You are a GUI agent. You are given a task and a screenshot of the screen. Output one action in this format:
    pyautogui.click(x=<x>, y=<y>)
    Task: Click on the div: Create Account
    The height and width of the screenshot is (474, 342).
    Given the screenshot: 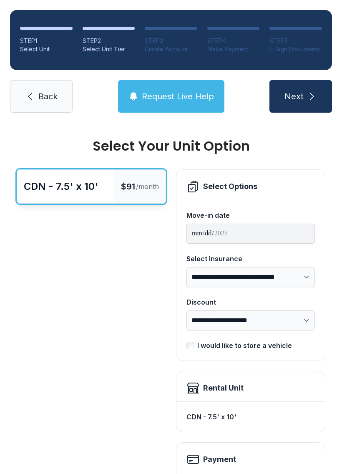 What is the action you would take?
    pyautogui.click(x=171, y=49)
    